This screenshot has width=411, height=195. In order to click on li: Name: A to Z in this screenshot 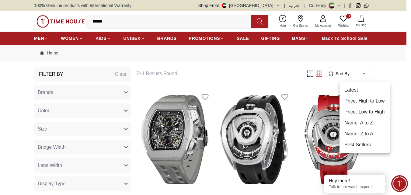, I will do `click(365, 123)`.